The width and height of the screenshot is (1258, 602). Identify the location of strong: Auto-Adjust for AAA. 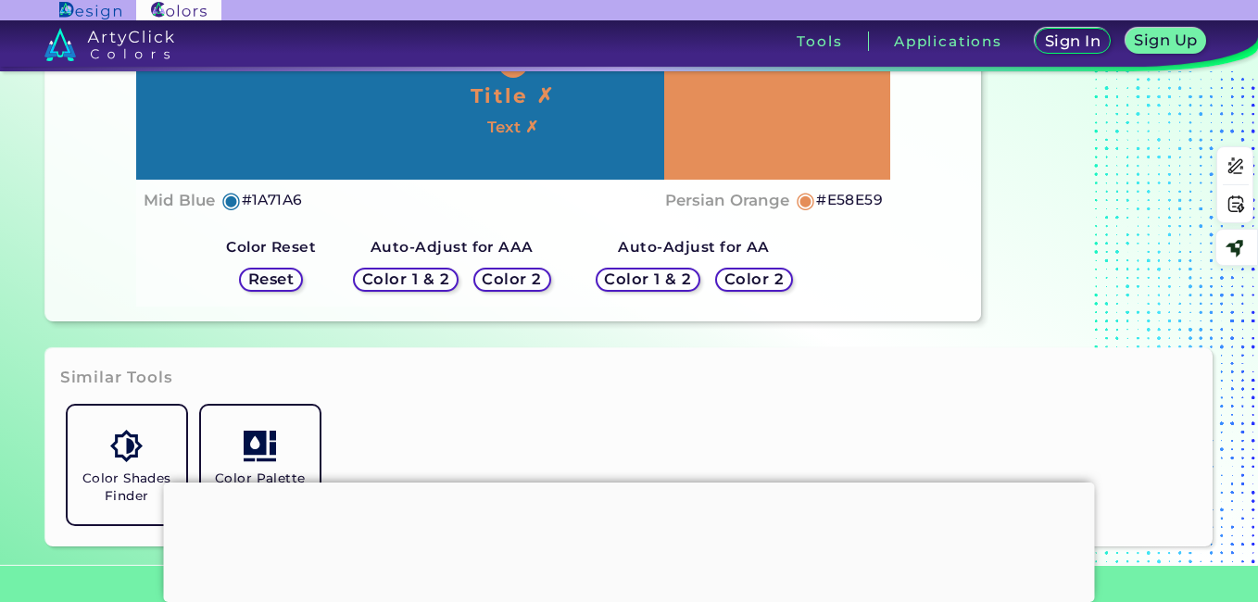
(452, 246).